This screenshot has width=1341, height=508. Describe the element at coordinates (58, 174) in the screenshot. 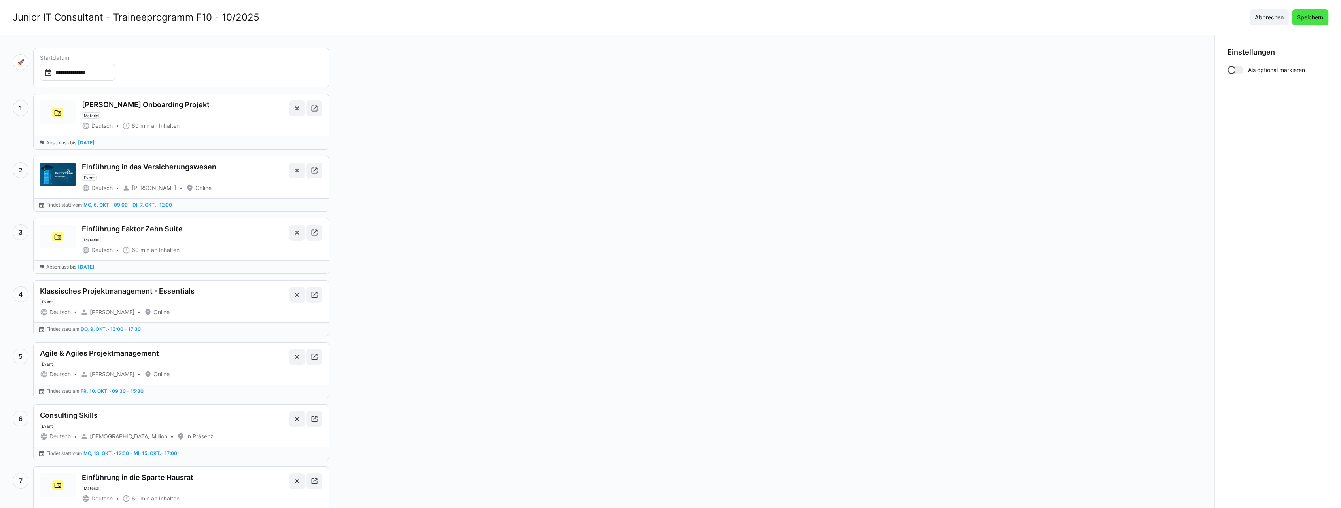

I see `img: Einführung in das Versicherungswesen` at that location.